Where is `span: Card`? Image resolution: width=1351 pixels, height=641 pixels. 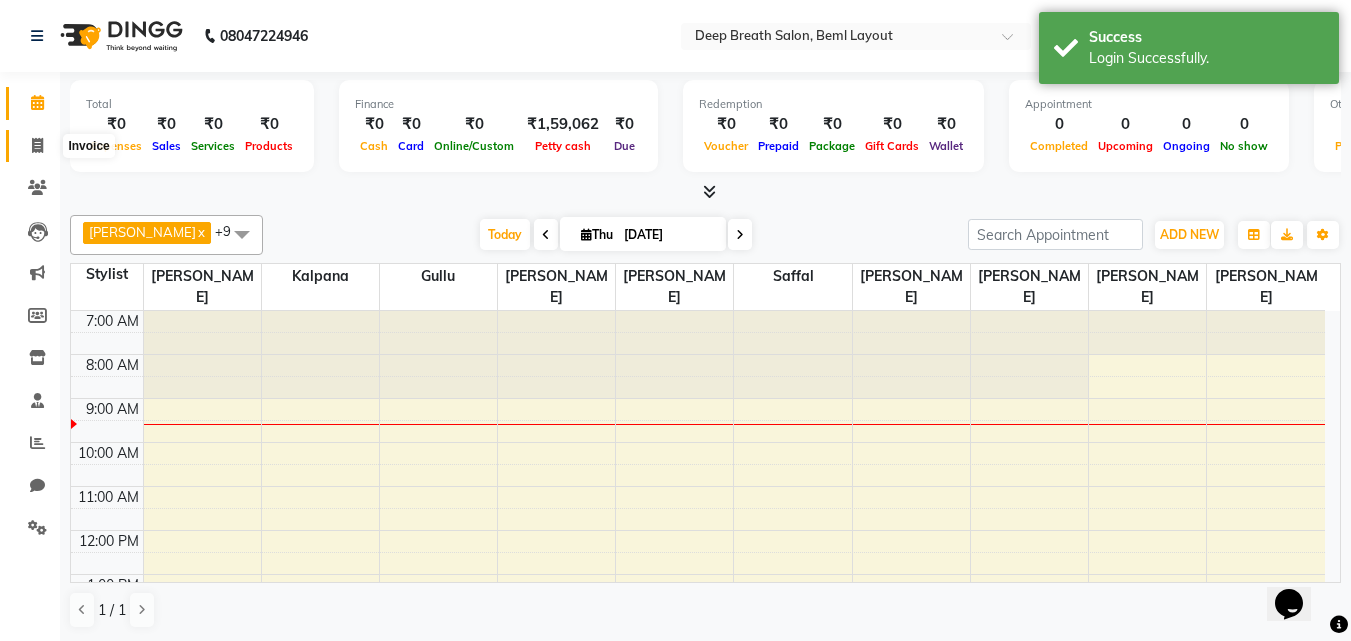
span: Card is located at coordinates (411, 146).